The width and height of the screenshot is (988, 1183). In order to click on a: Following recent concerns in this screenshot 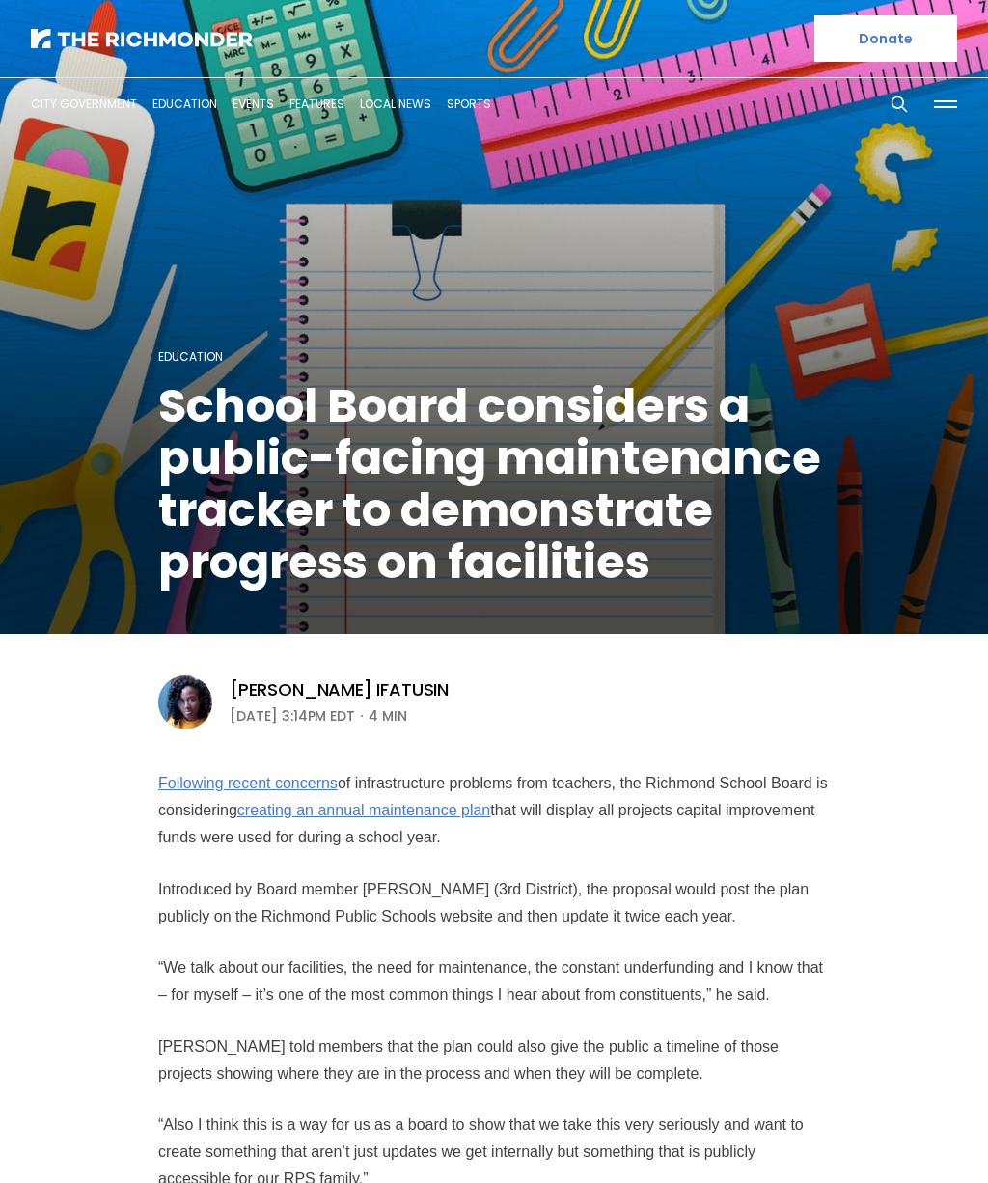, I will do `click(248, 783)`.